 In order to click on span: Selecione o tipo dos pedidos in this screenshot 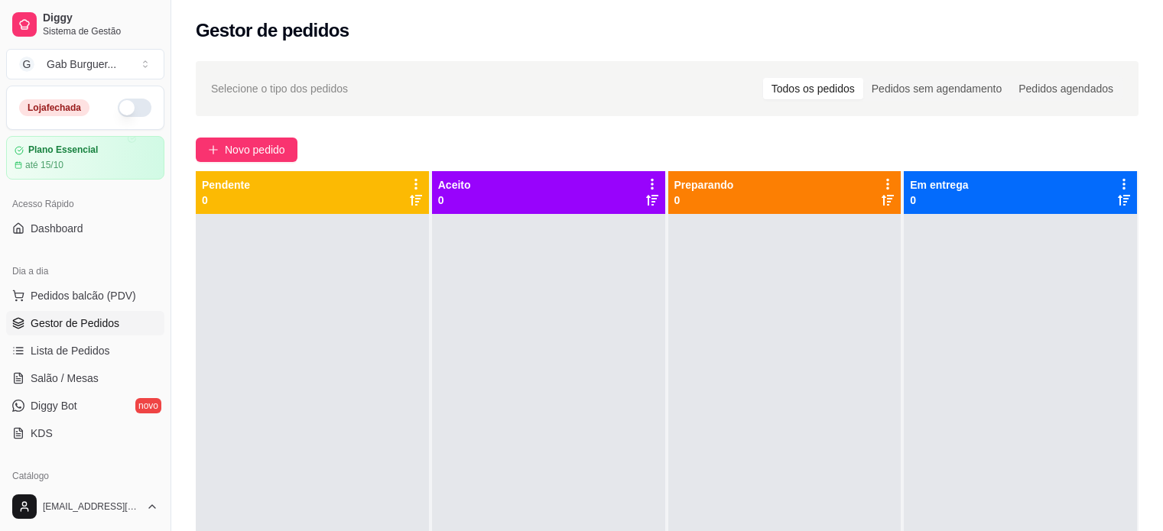, I will do `click(279, 89)`.